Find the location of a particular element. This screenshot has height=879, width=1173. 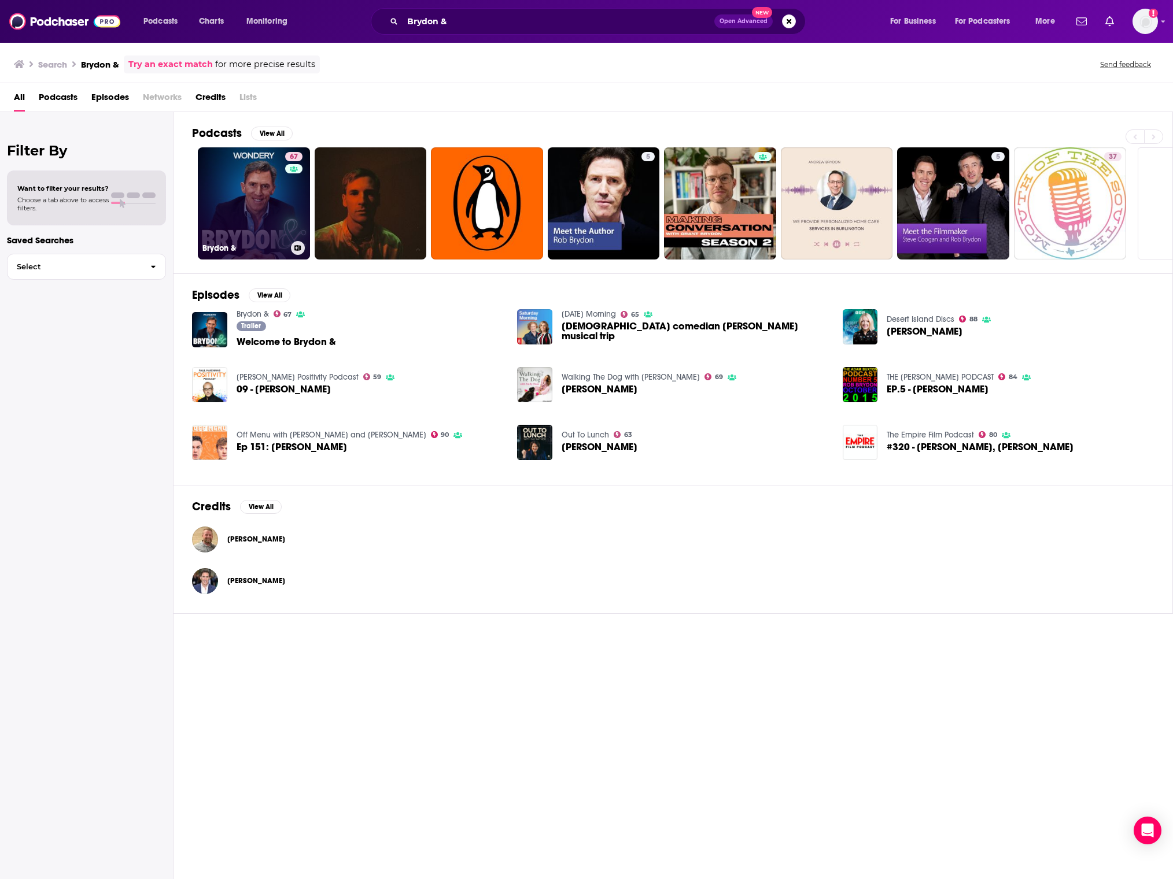

span: Welcome to Brydon & is located at coordinates (286, 342).